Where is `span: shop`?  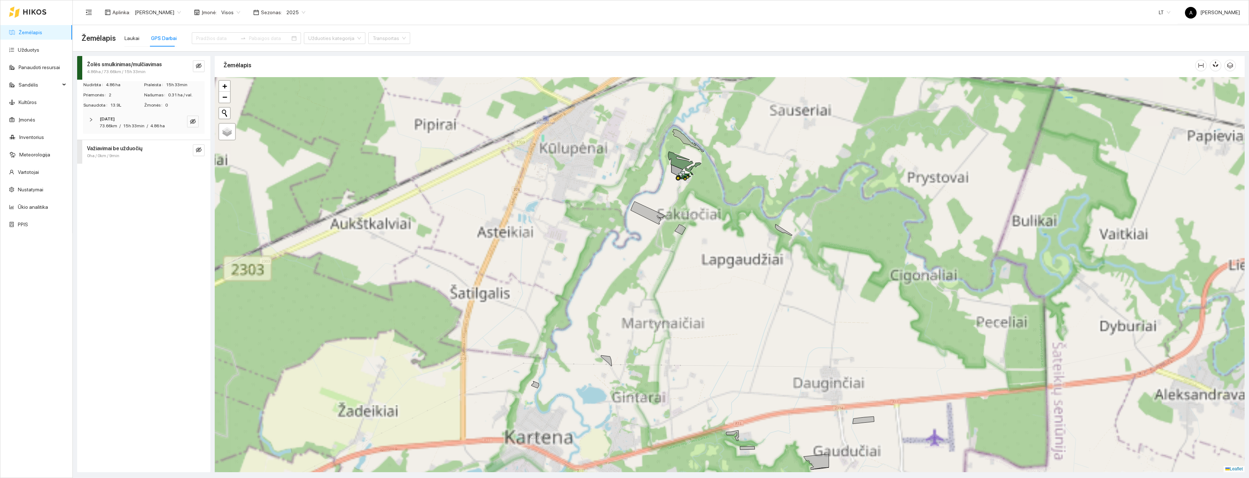 span: shop is located at coordinates (197, 12).